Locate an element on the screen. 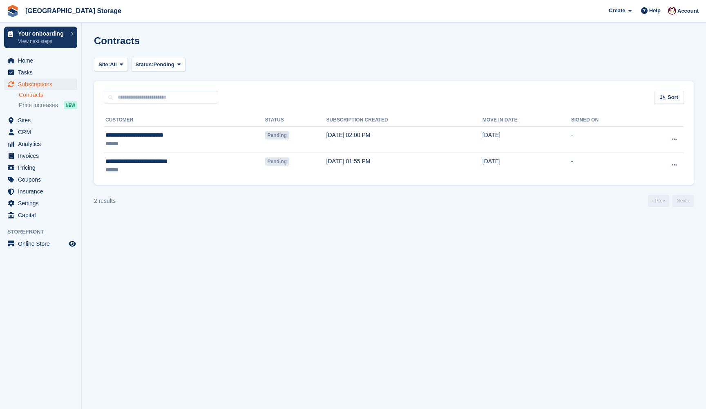 Image resolution: width=706 pixels, height=409 pixels. span: Capital is located at coordinates (43, 215).